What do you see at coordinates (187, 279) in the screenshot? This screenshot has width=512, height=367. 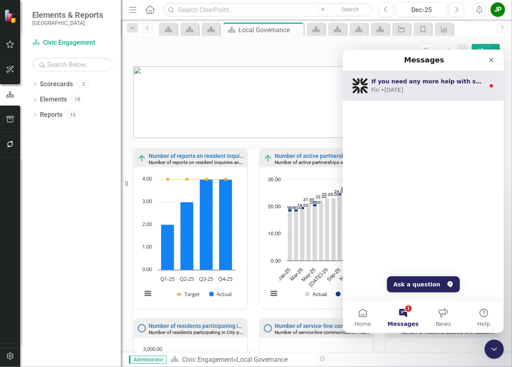 I see `text: Q2-25` at bounding box center [187, 279].